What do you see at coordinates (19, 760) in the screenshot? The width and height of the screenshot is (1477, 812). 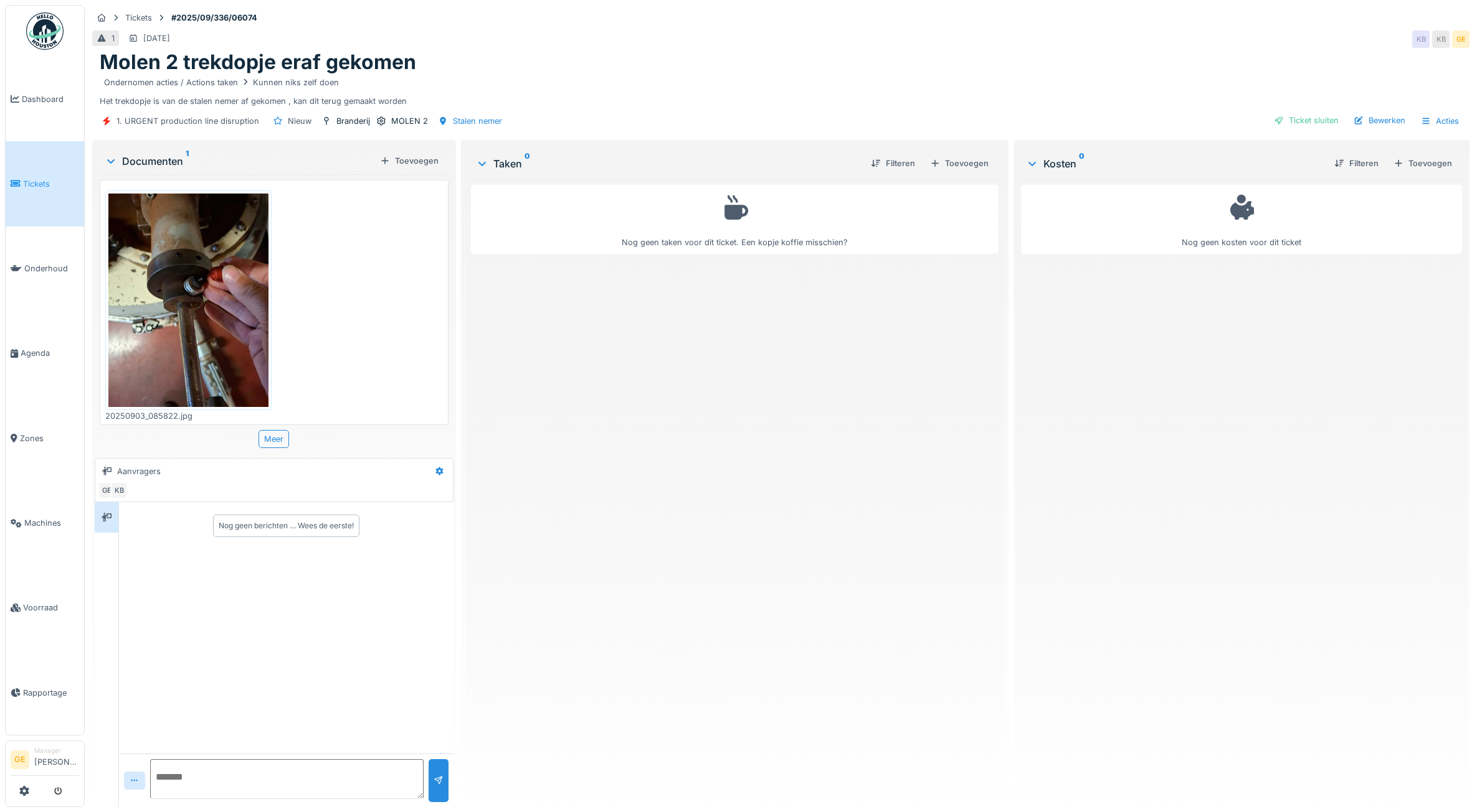 I see `li: GE` at bounding box center [19, 760].